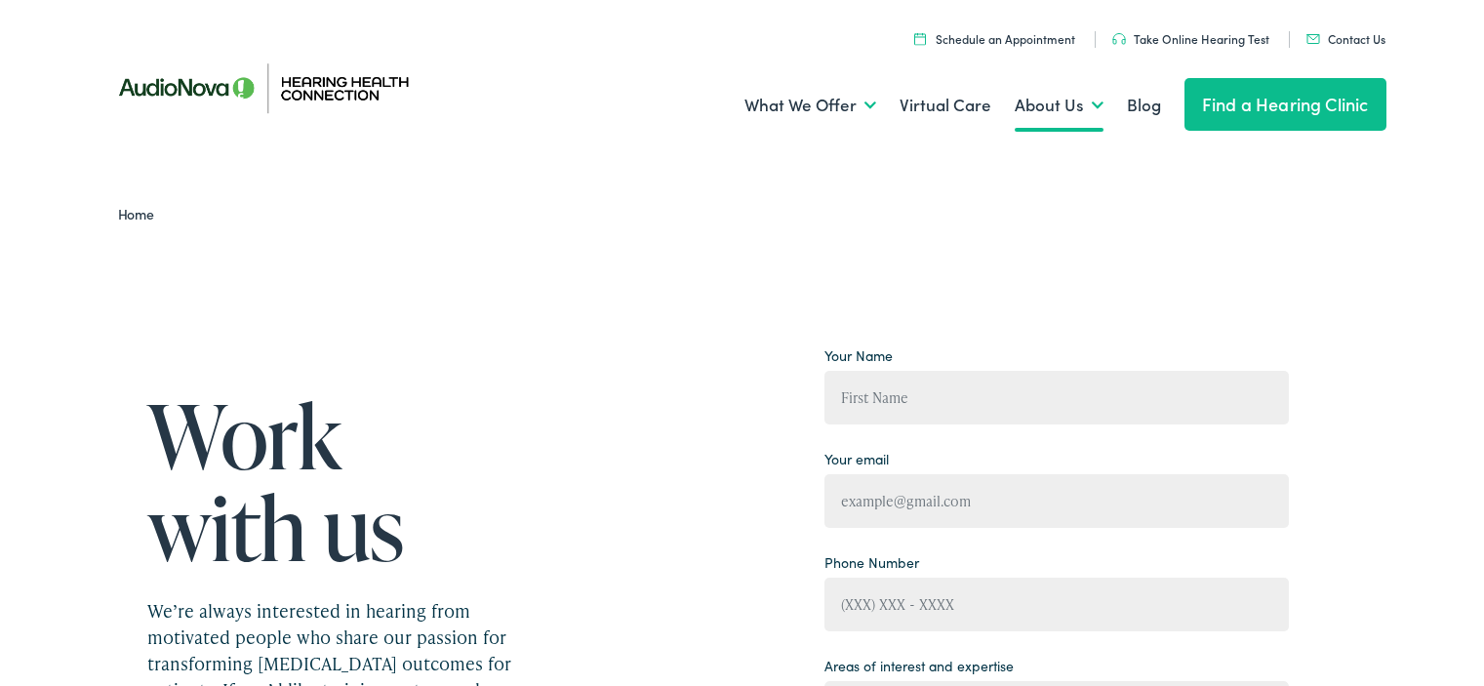 The image size is (1484, 686). I want to click on a: What We Offer, so click(810, 105).